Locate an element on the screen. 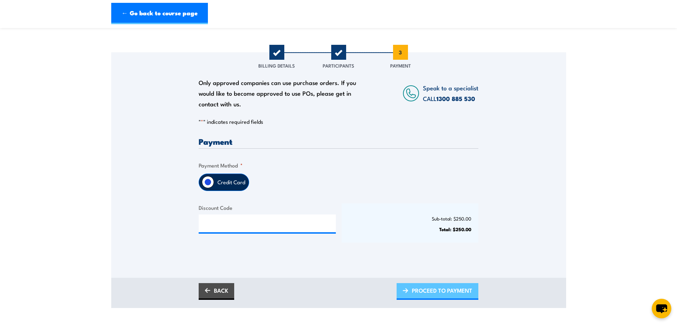 This screenshot has height=324, width=677. span: Speak to a specialist CALL is located at coordinates (450, 93).